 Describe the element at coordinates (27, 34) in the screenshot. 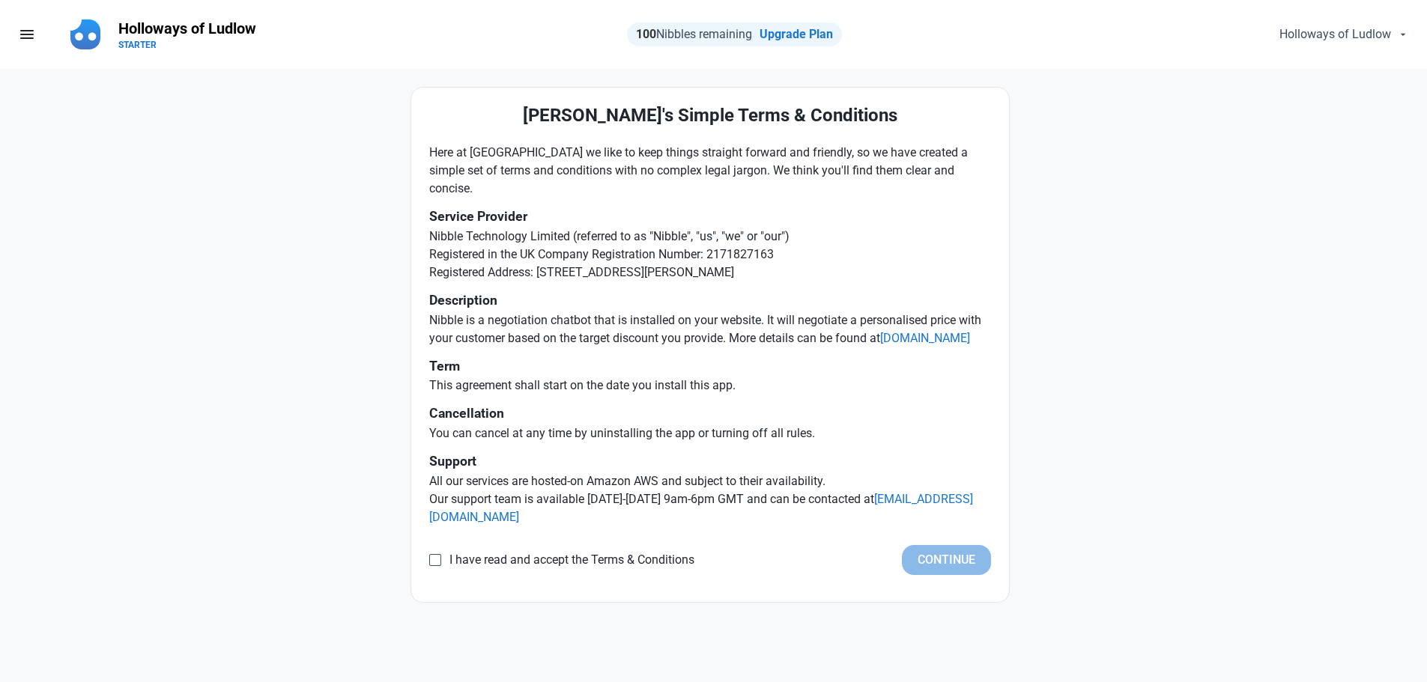

I see `span: menu` at that location.